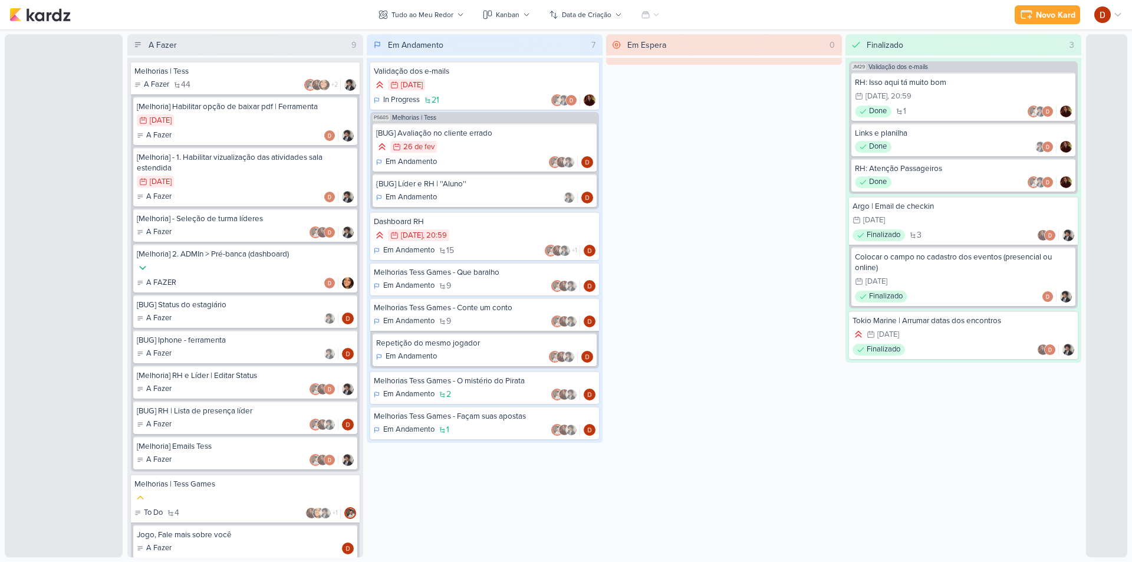 This screenshot has width=1132, height=562. What do you see at coordinates (245, 254) in the screenshot?
I see `div: [Melhoria] 2. ADMIn > Pré-banca (dashboard)` at bounding box center [245, 254].